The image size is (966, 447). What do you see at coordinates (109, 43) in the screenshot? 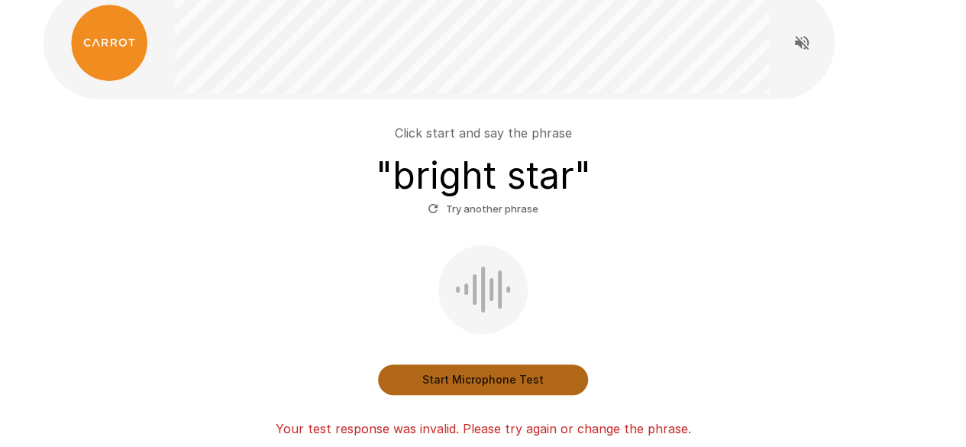
I see `img: carrot_logo.png` at bounding box center [109, 43].